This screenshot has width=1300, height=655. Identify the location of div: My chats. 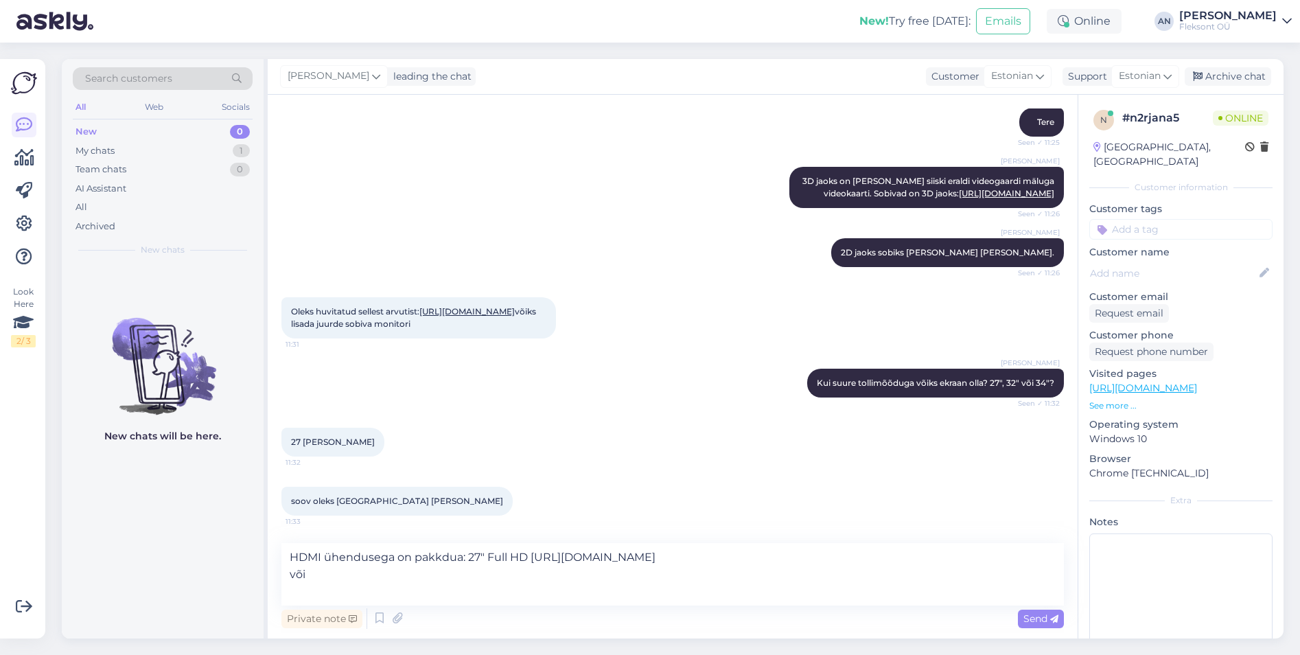
(95, 151).